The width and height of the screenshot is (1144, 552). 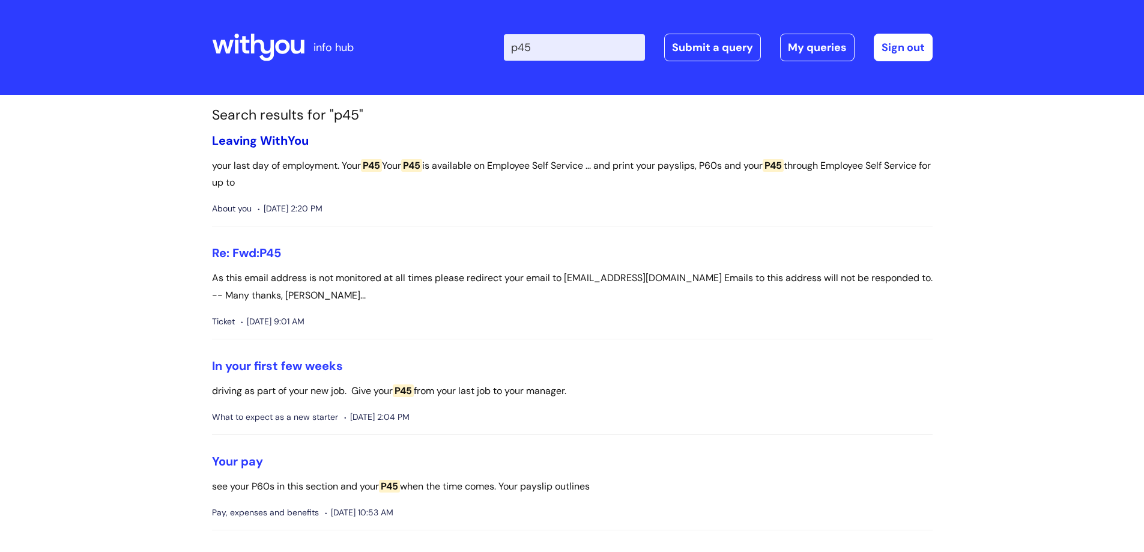 What do you see at coordinates (572, 486) in the screenshot?
I see `p: see your P60s in this section and your when the time comes. Your payslip outlines` at bounding box center [572, 486].